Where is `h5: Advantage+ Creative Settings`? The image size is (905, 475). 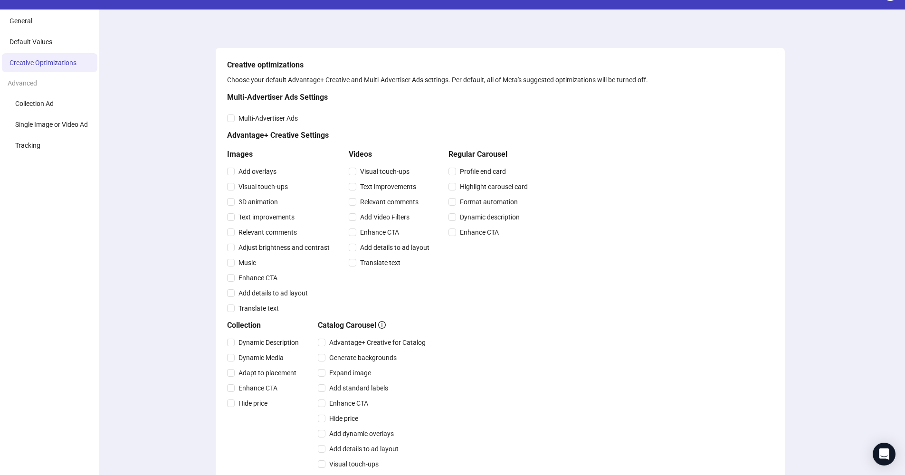
h5: Advantage+ Creative Settings is located at coordinates (379, 135).